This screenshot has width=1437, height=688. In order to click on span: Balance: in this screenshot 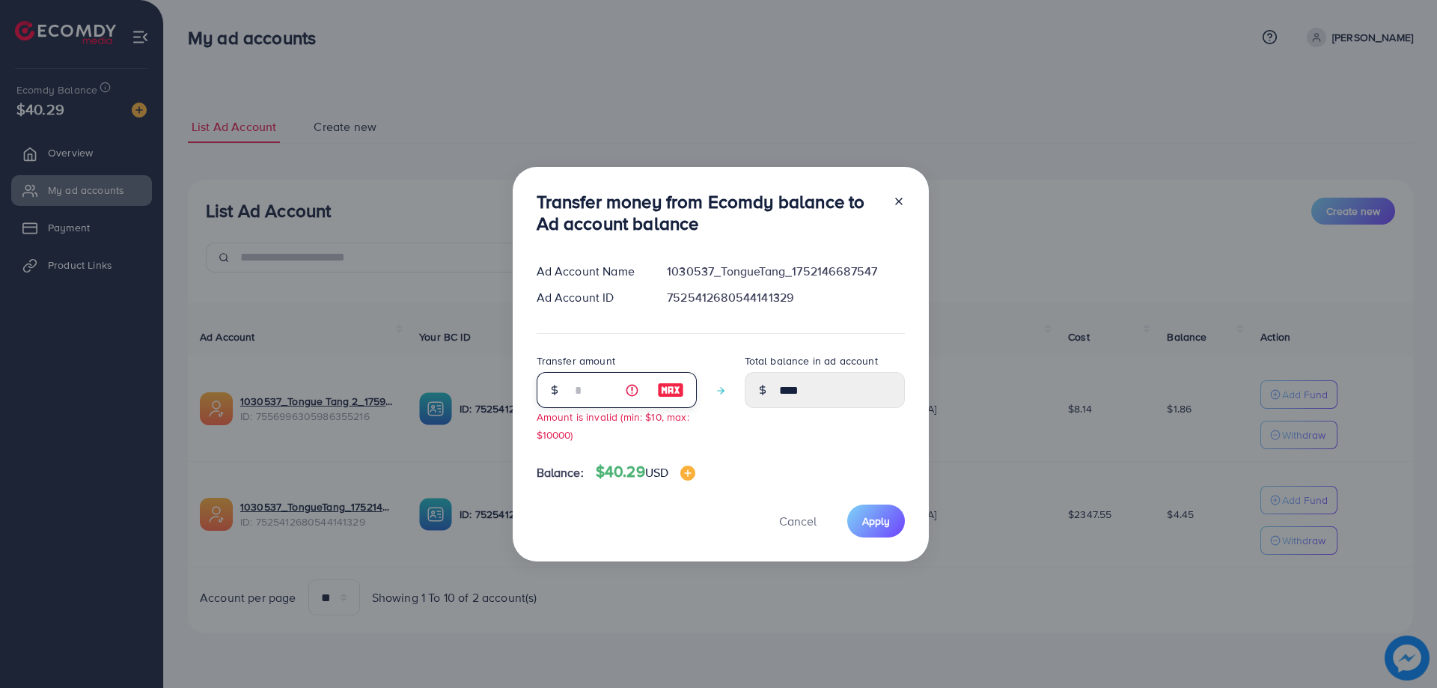, I will do `click(560, 472)`.